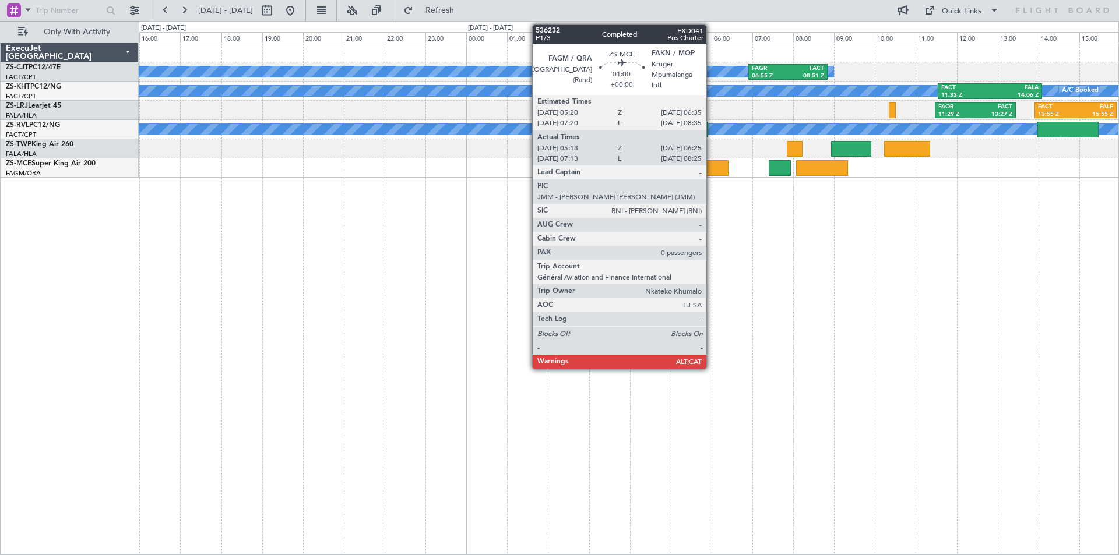 The height and width of the screenshot is (555, 1119). I want to click on div: 08:00, so click(813, 37).